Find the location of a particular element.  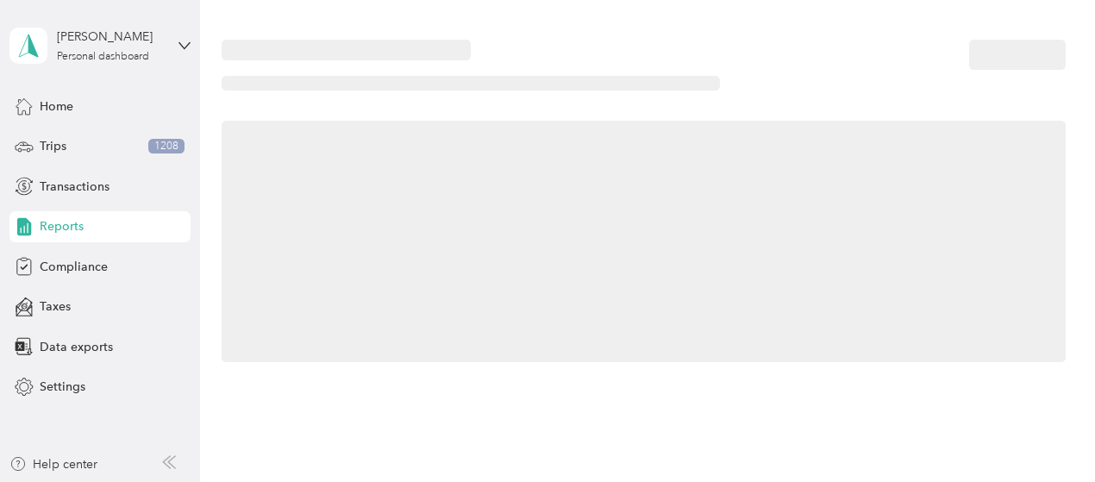

span: Data exports is located at coordinates (76, 347).